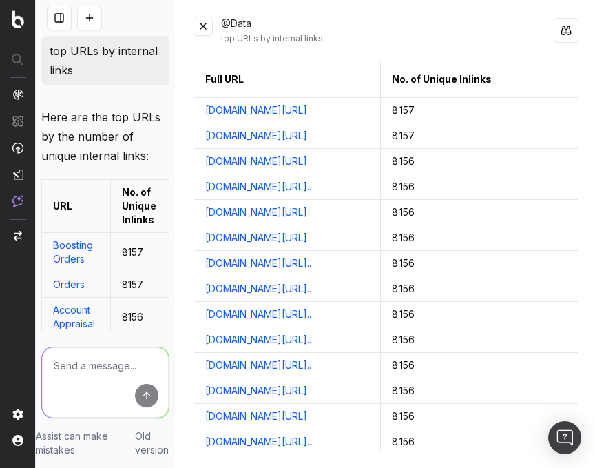 The height and width of the screenshot is (468, 595). What do you see at coordinates (387, 39) in the screenshot?
I see `div: top URLs by internal links` at bounding box center [387, 39].